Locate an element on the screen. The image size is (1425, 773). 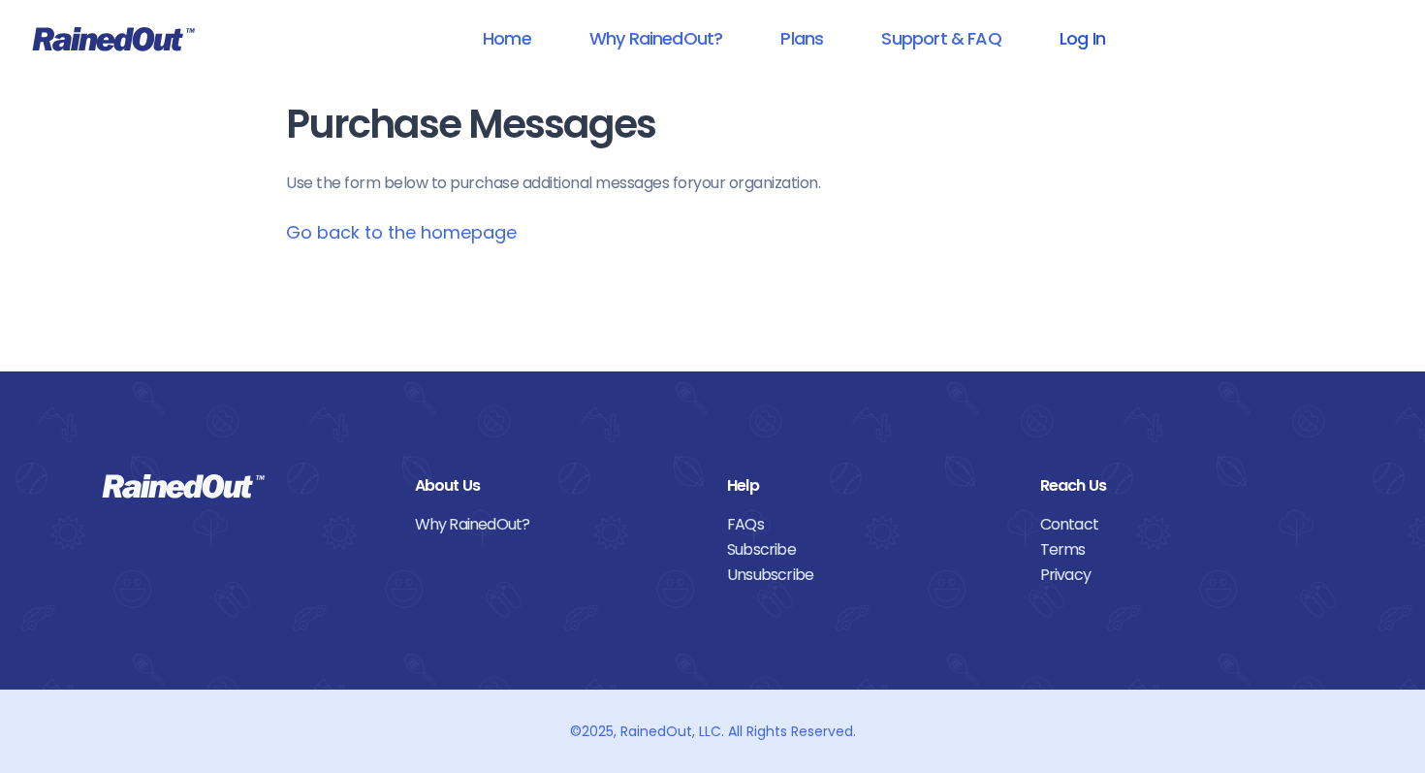
a: Support & FAQ is located at coordinates (940, 38).